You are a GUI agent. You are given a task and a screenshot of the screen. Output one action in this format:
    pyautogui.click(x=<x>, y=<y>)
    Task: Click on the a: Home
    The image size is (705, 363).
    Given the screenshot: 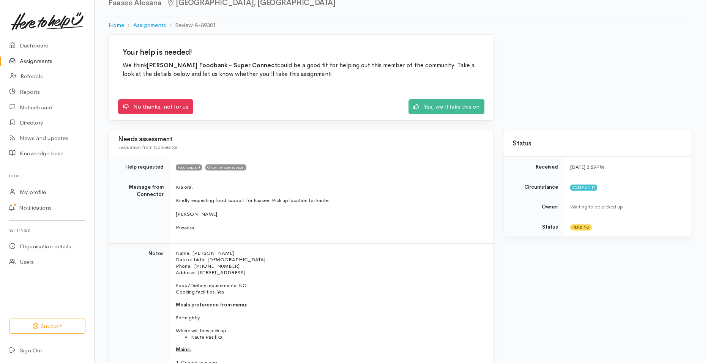 What is the action you would take?
    pyautogui.click(x=116, y=25)
    